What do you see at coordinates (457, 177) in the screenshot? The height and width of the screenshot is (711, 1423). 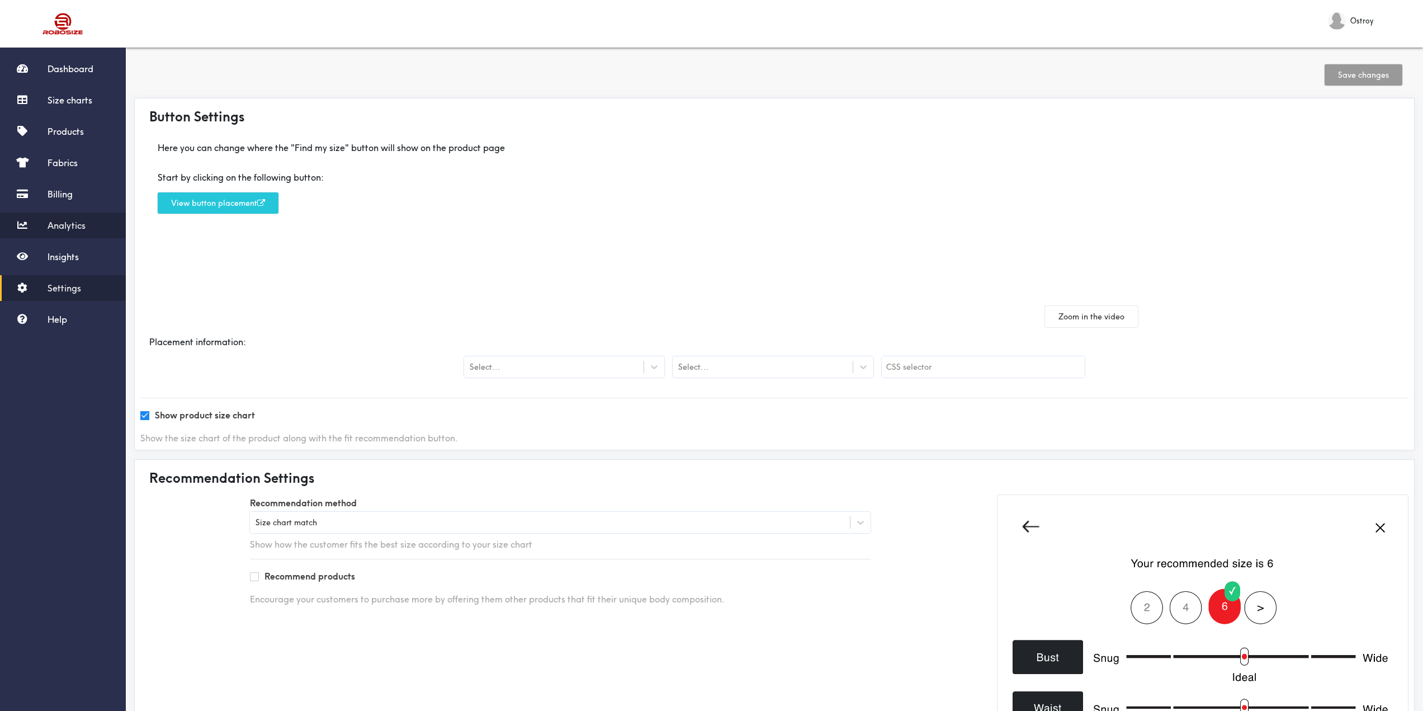 I see `div: Start by clicking on the following button:` at bounding box center [457, 177].